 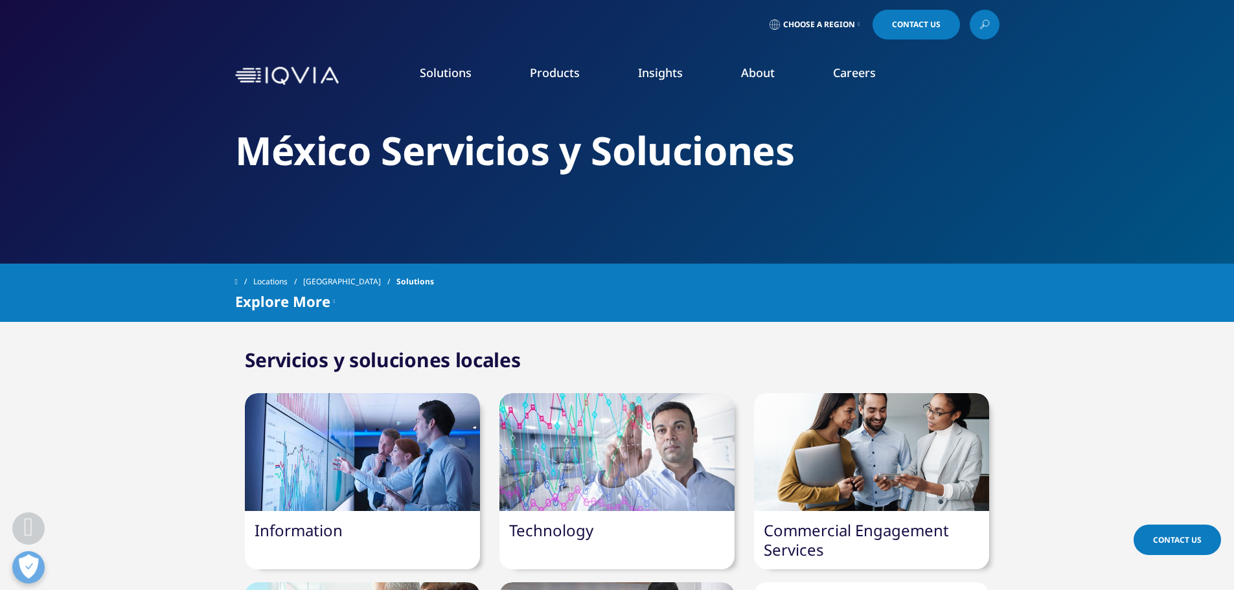 What do you see at coordinates (854, 73) in the screenshot?
I see `a: Careers` at bounding box center [854, 73].